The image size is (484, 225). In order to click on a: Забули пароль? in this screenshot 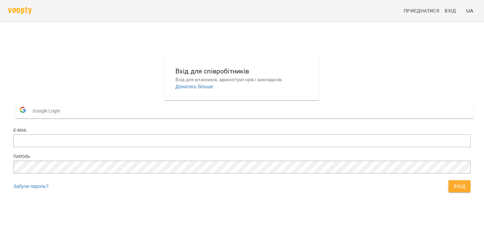, I will do `click(31, 186)`.